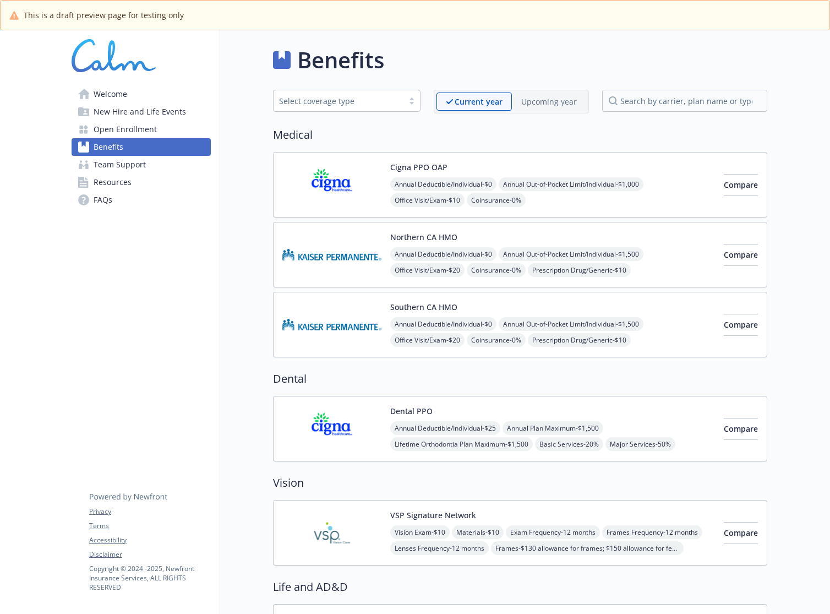  I want to click on a: Resources, so click(141, 182).